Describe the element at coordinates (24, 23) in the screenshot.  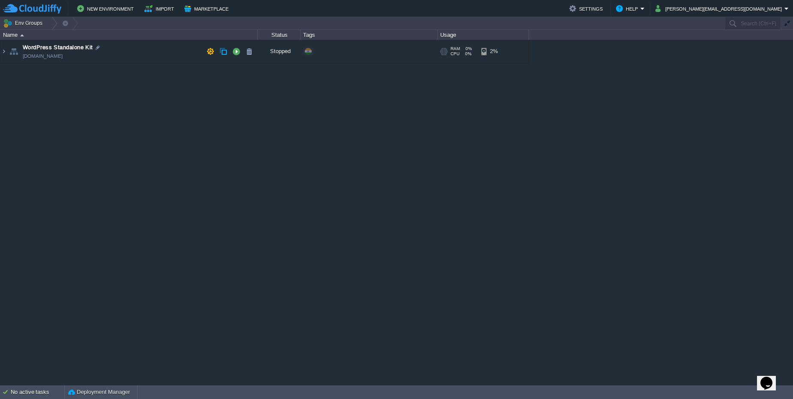
I see `button: Env Groups` at that location.